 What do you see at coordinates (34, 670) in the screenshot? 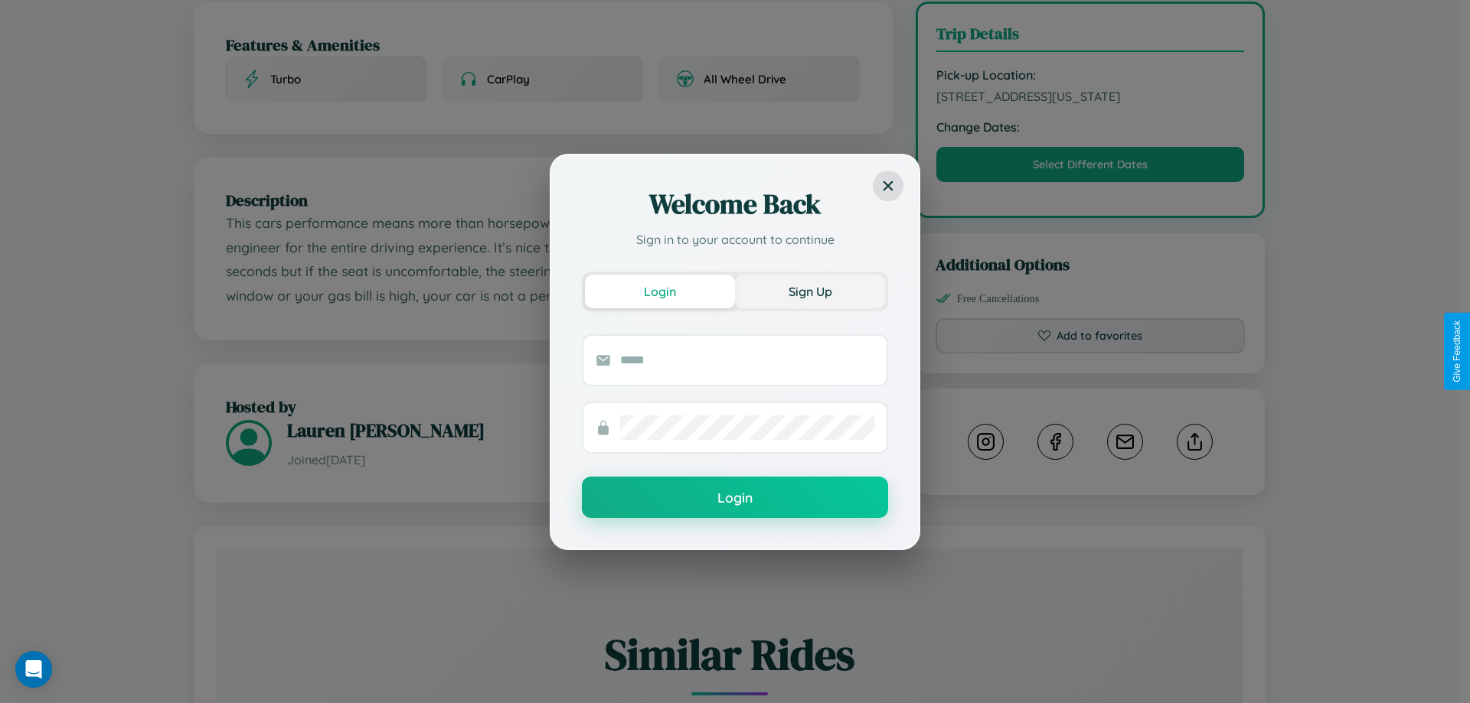
I see `div: Open Intercom Messenger` at bounding box center [34, 670].